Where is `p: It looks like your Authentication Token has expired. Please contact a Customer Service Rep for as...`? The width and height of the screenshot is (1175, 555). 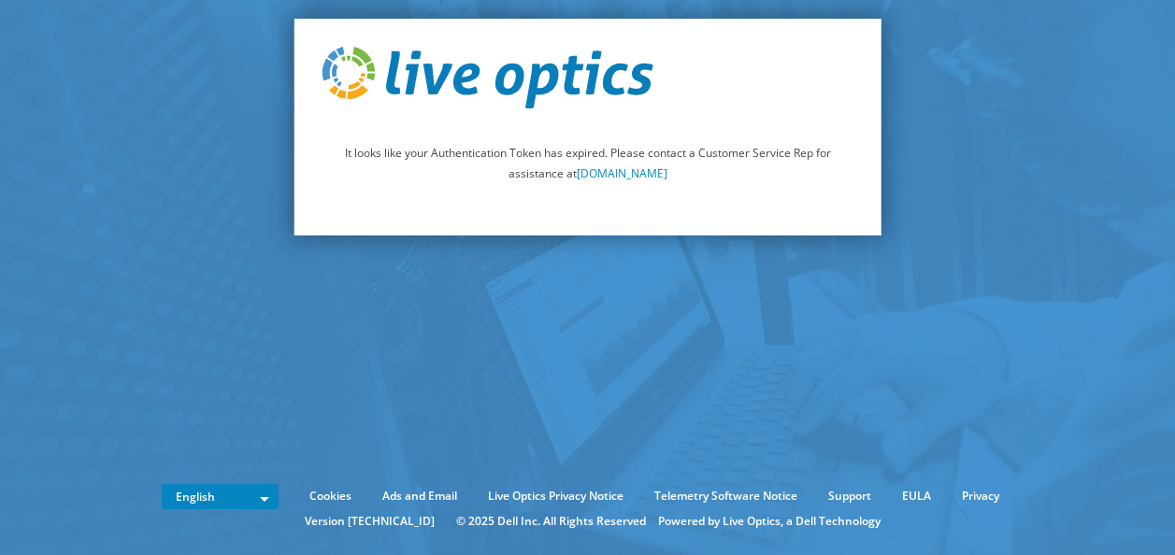
p: It looks like your Authentication Token has expired. Please contact a Customer Service Rep for as... is located at coordinates (587, 164).